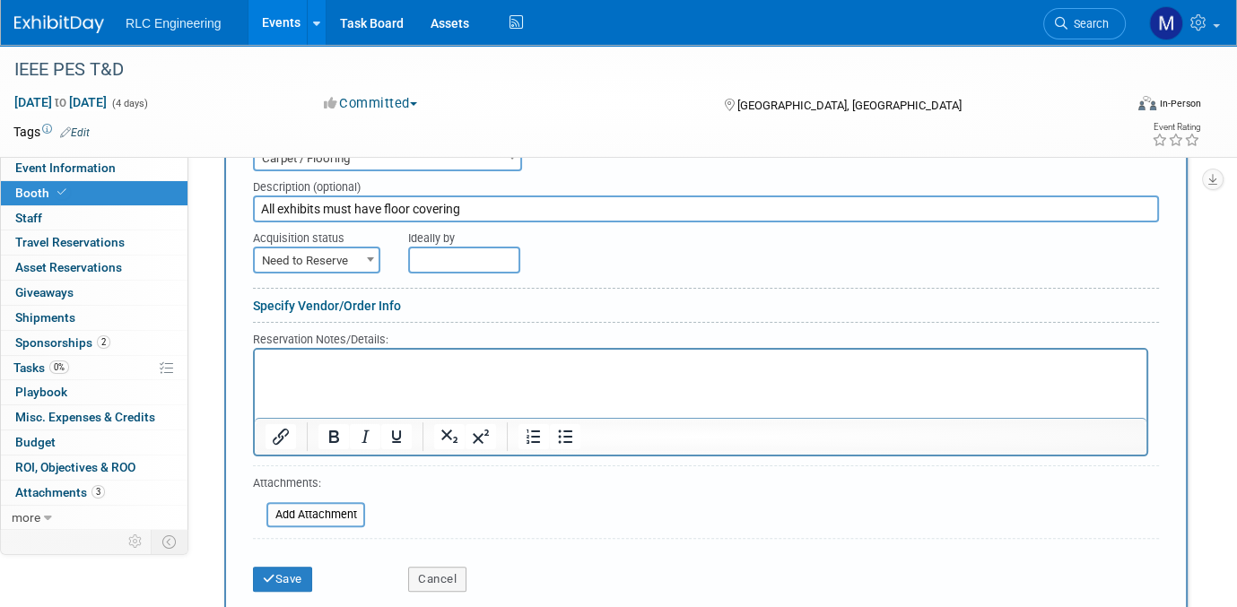 This screenshot has width=1237, height=607. Describe the element at coordinates (103, 342) in the screenshot. I see `span: 2` at that location.